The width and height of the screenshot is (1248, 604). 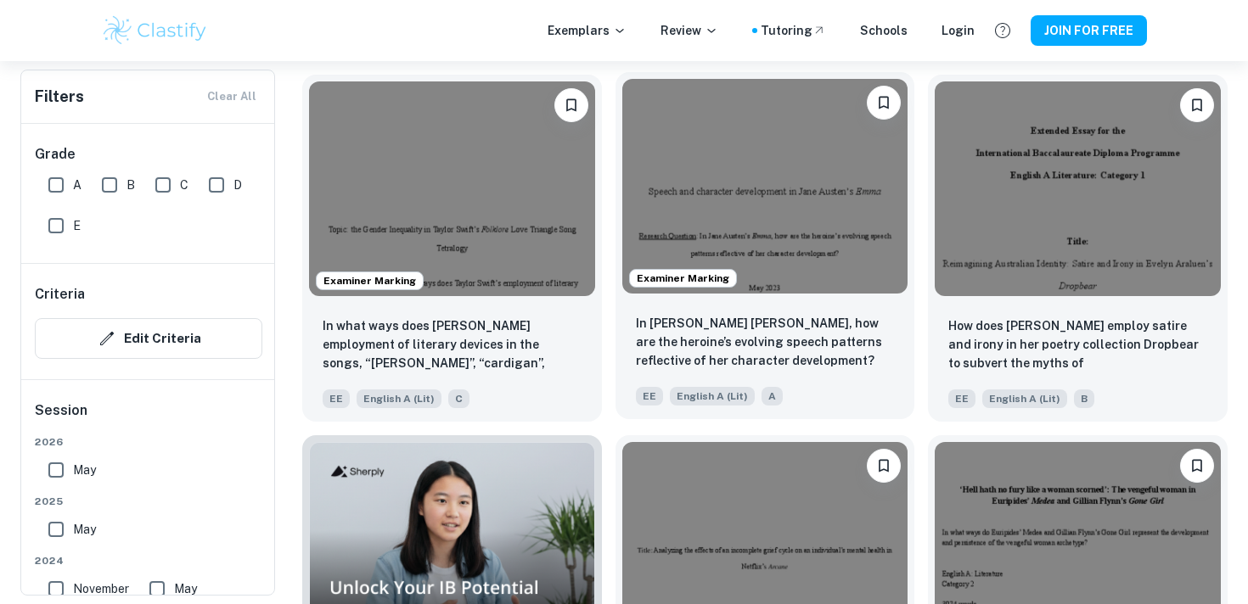 I want to click on div: Login, so click(x=957, y=31).